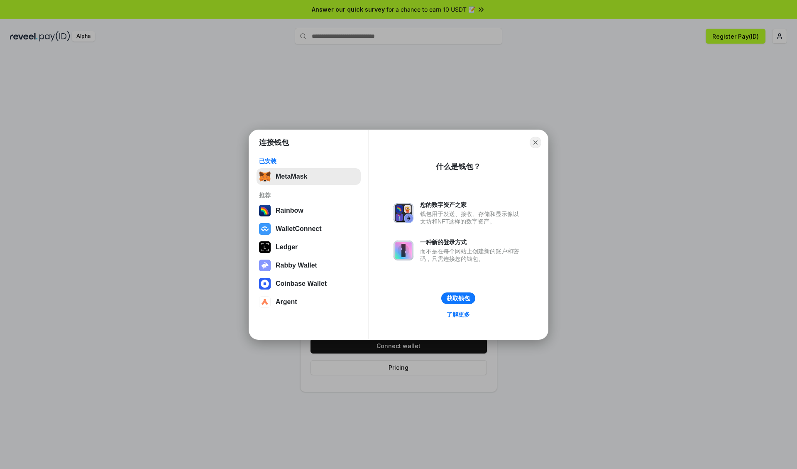 The image size is (797, 469). What do you see at coordinates (472, 205) in the screenshot?
I see `div: 您的数字资产之家` at bounding box center [472, 205].